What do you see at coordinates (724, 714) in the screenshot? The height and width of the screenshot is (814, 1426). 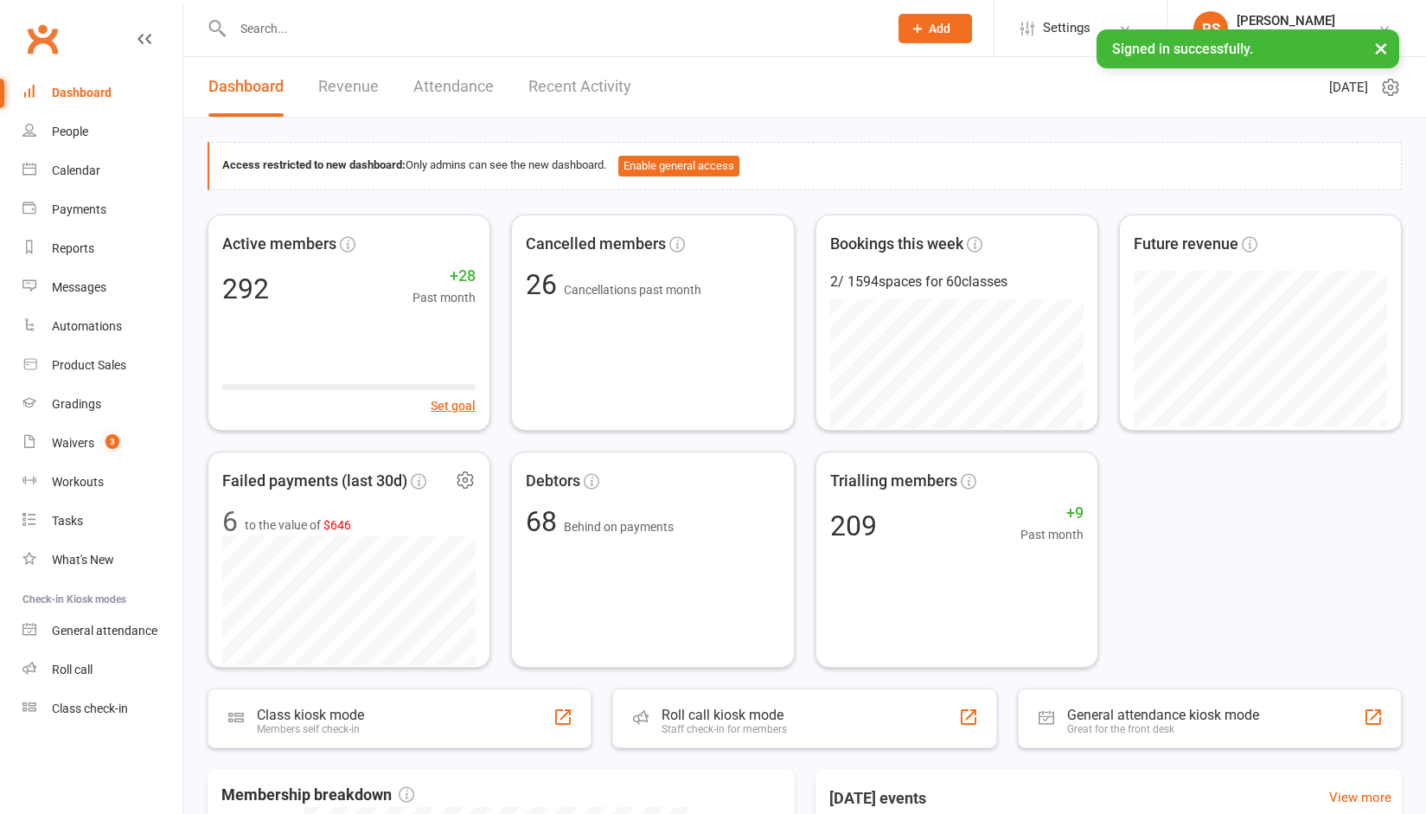 I see `div: Roll call kiosk mode` at bounding box center [724, 714].